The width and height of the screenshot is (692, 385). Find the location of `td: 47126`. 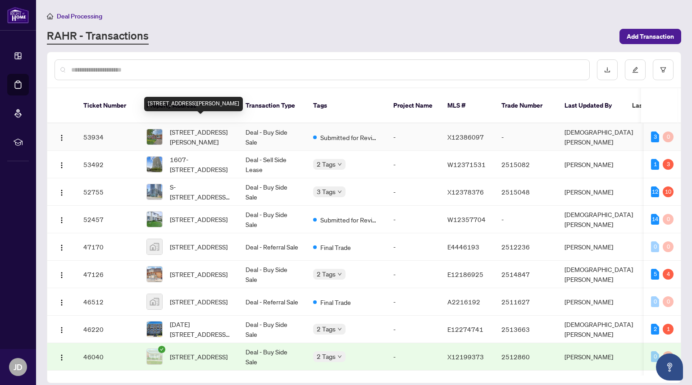

td: 47126 is located at coordinates (108, 274).